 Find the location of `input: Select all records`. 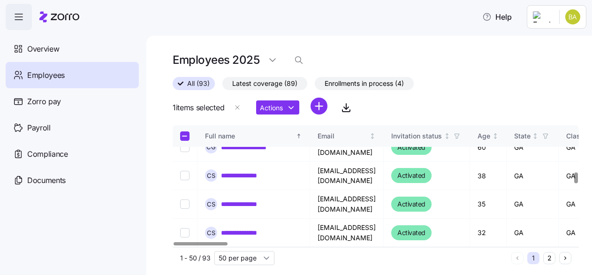

input: Select all records is located at coordinates (185, 136).